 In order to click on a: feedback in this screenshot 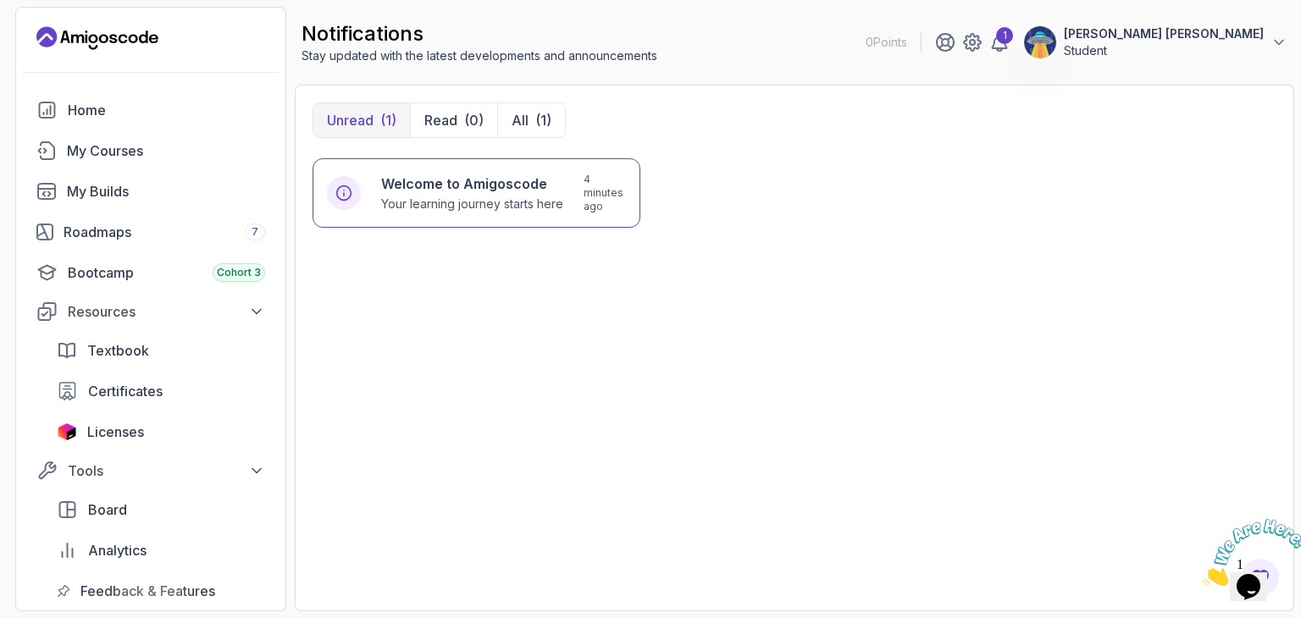, I will do `click(161, 591)`.